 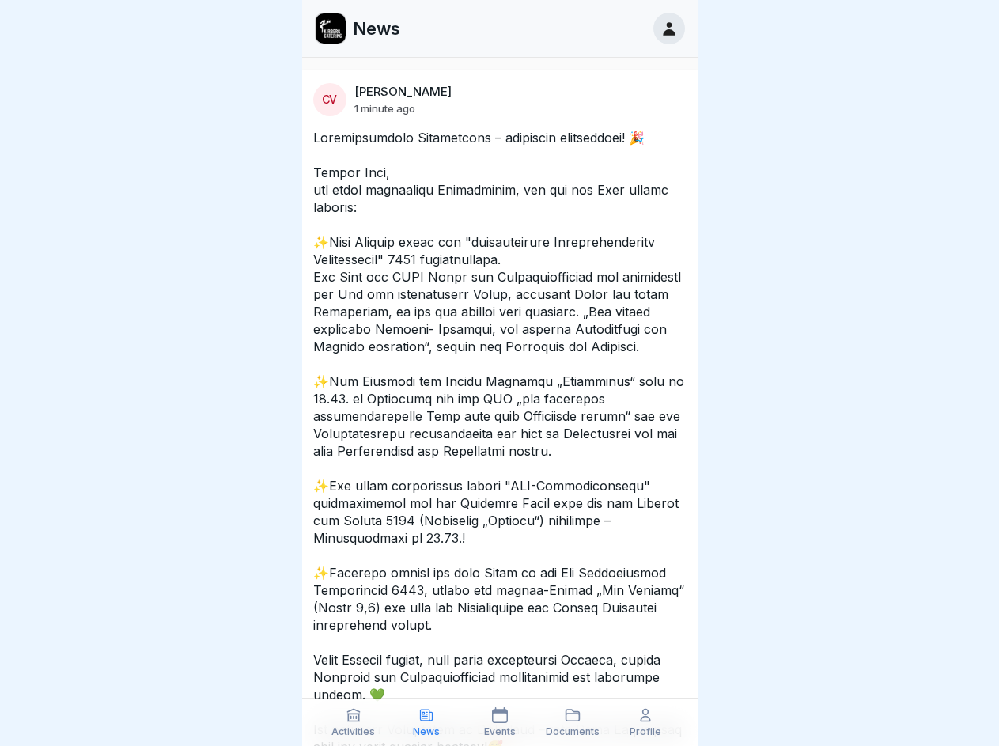 I want to click on div: CV, so click(x=330, y=100).